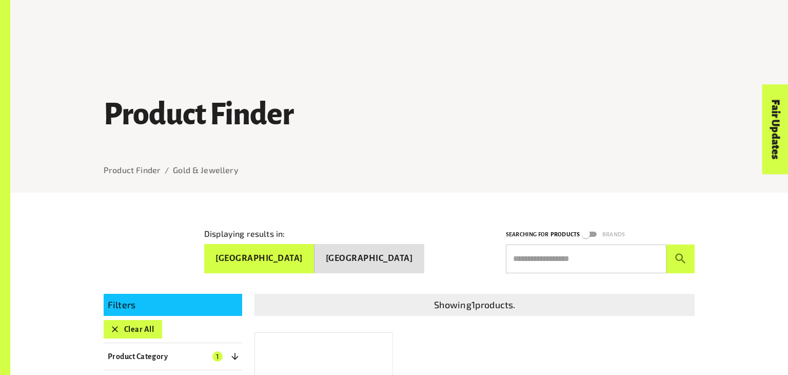  Describe the element at coordinates (565, 234) in the screenshot. I see `p: Products` at that location.